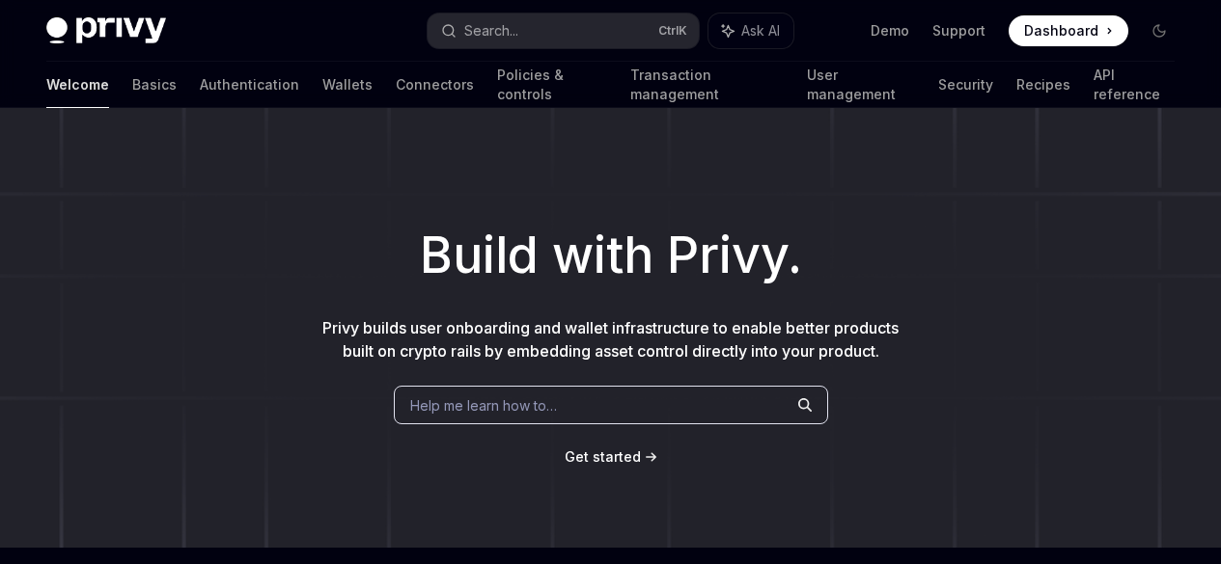 The width and height of the screenshot is (1221, 564). I want to click on a: Connectors, so click(434, 85).